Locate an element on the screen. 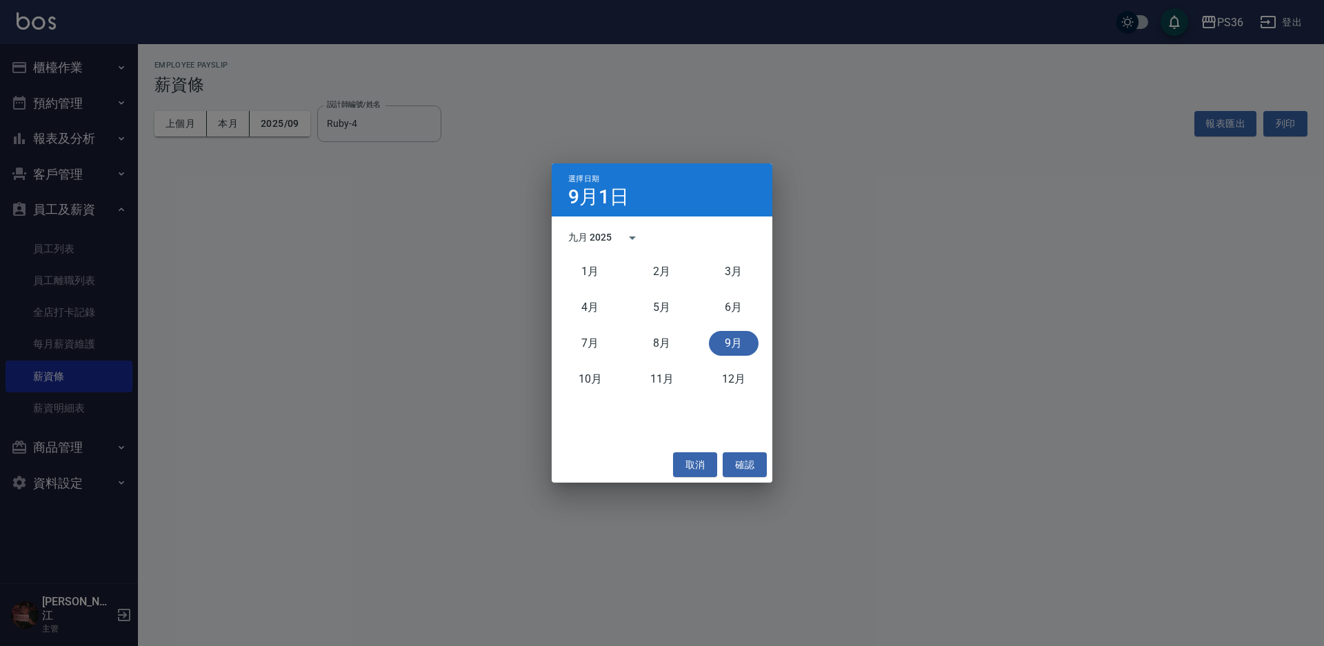 The image size is (1324, 646). button: 一月 is located at coordinates (590, 272).